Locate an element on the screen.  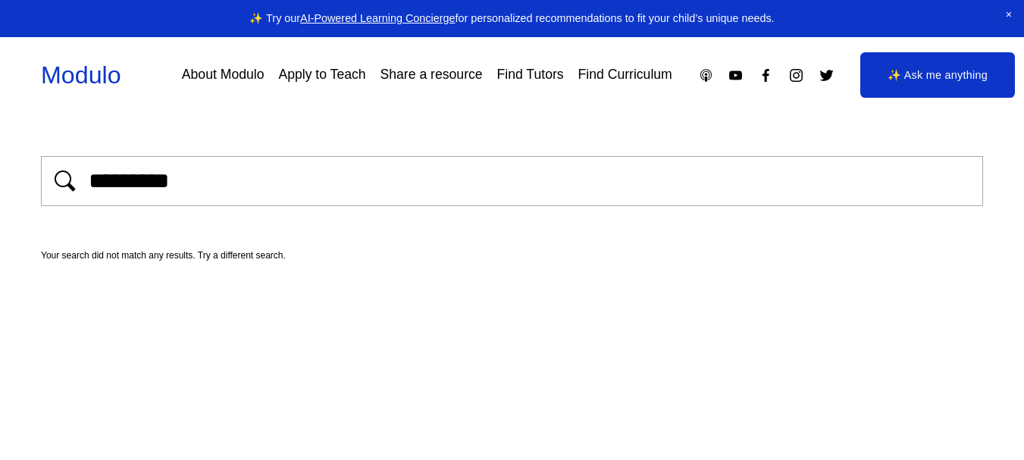
a: About Modulo is located at coordinates (223, 75).